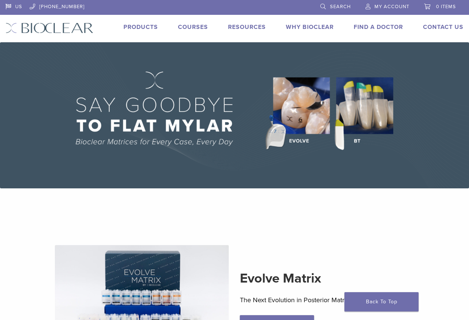 The width and height of the screenshot is (469, 320). What do you see at coordinates (392, 7) in the screenshot?
I see `span: My Account` at bounding box center [392, 7].